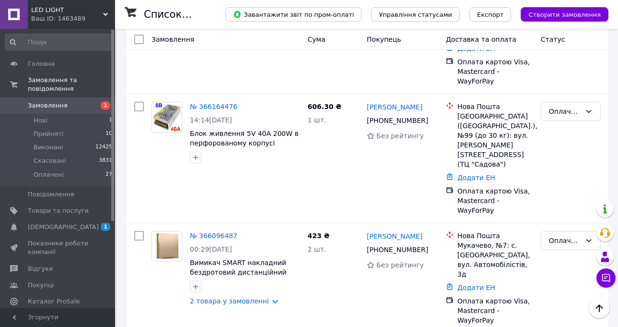  I want to click on span: Каталог ProSale, so click(54, 301).